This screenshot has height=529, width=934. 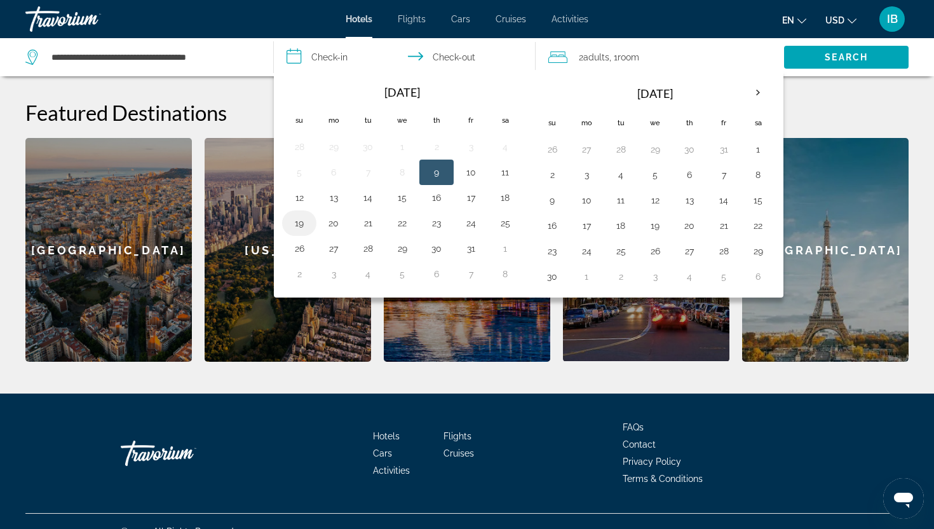 What do you see at coordinates (587, 200) in the screenshot?
I see `button: Day 10` at bounding box center [587, 200].